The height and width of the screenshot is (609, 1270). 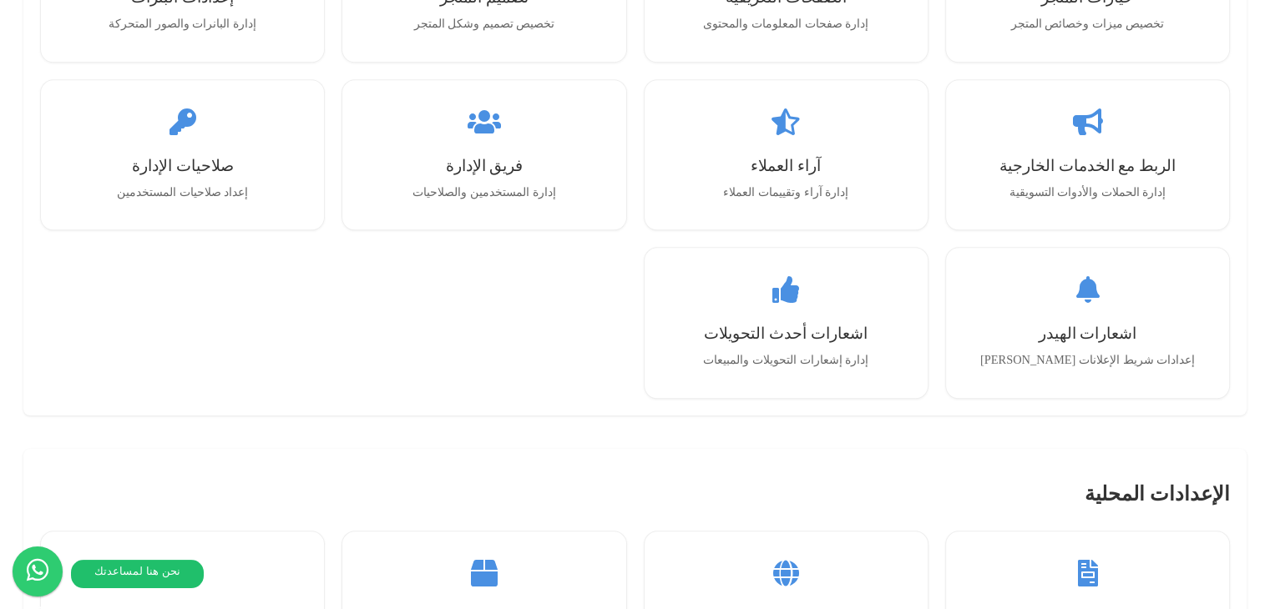 I want to click on a: صلاحيات الإدارةإعداد صلاحيات المستخدمين, so click(x=182, y=155).